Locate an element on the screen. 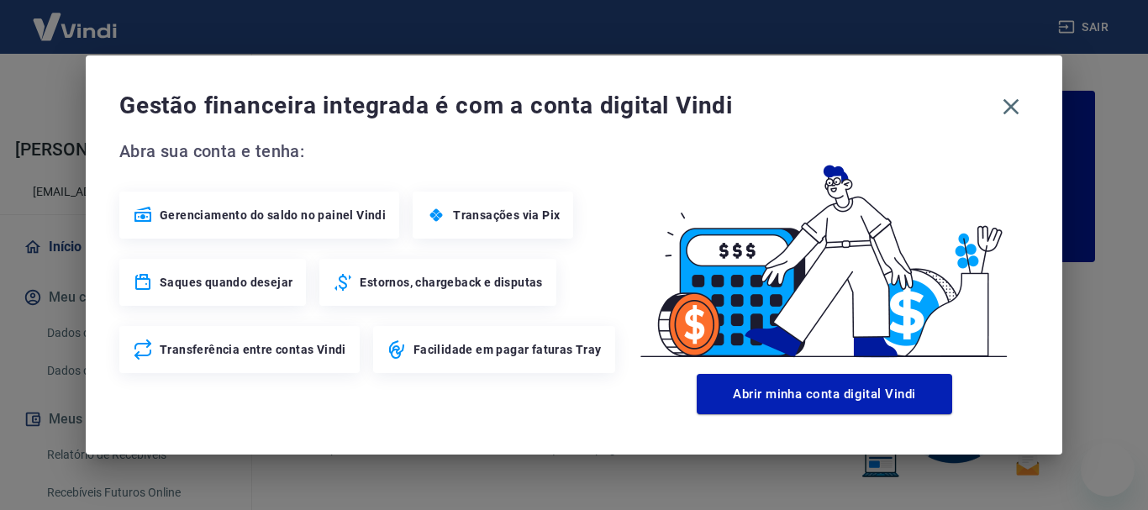  img: Good Billing is located at coordinates (825, 252).